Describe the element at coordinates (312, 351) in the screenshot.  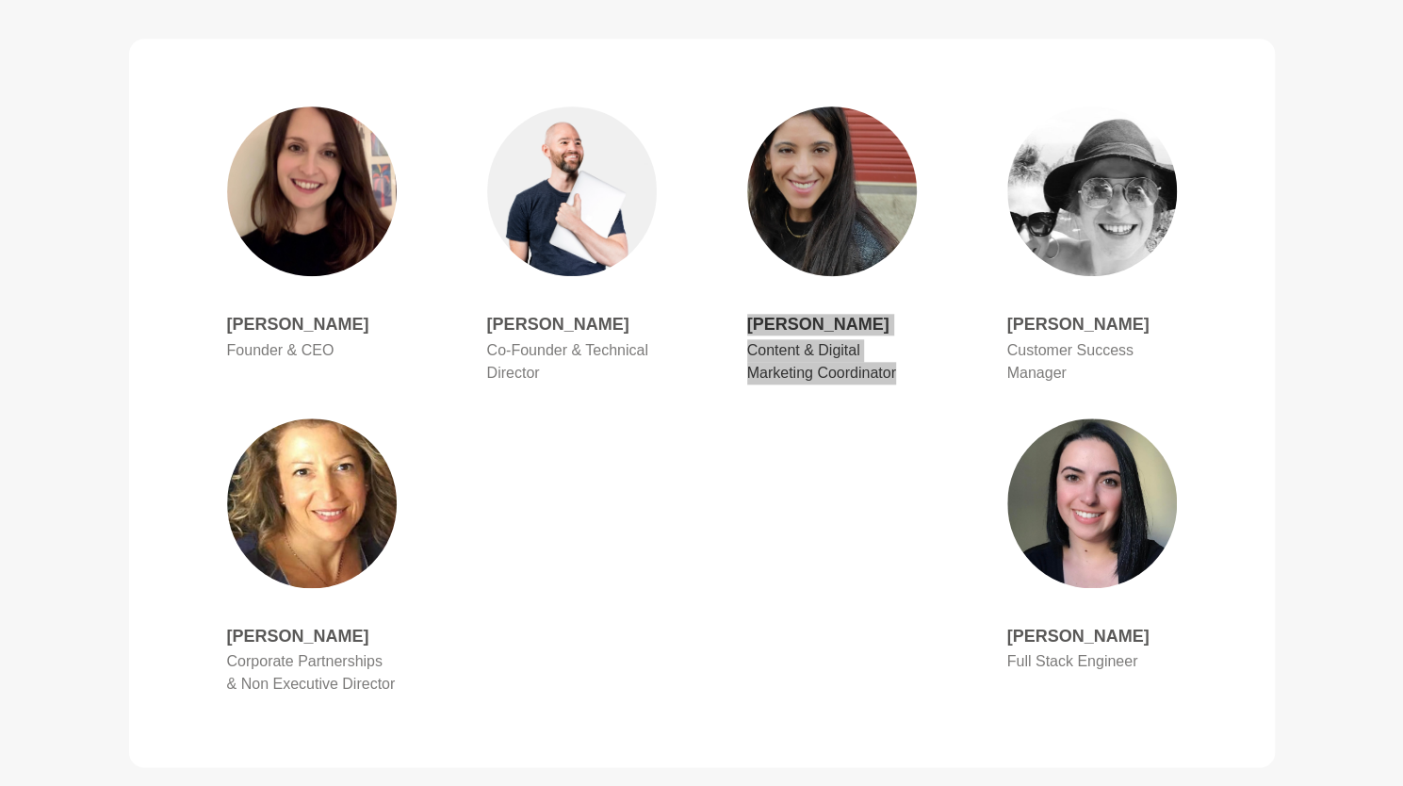
I see `p: Founder & CEO` at that location.